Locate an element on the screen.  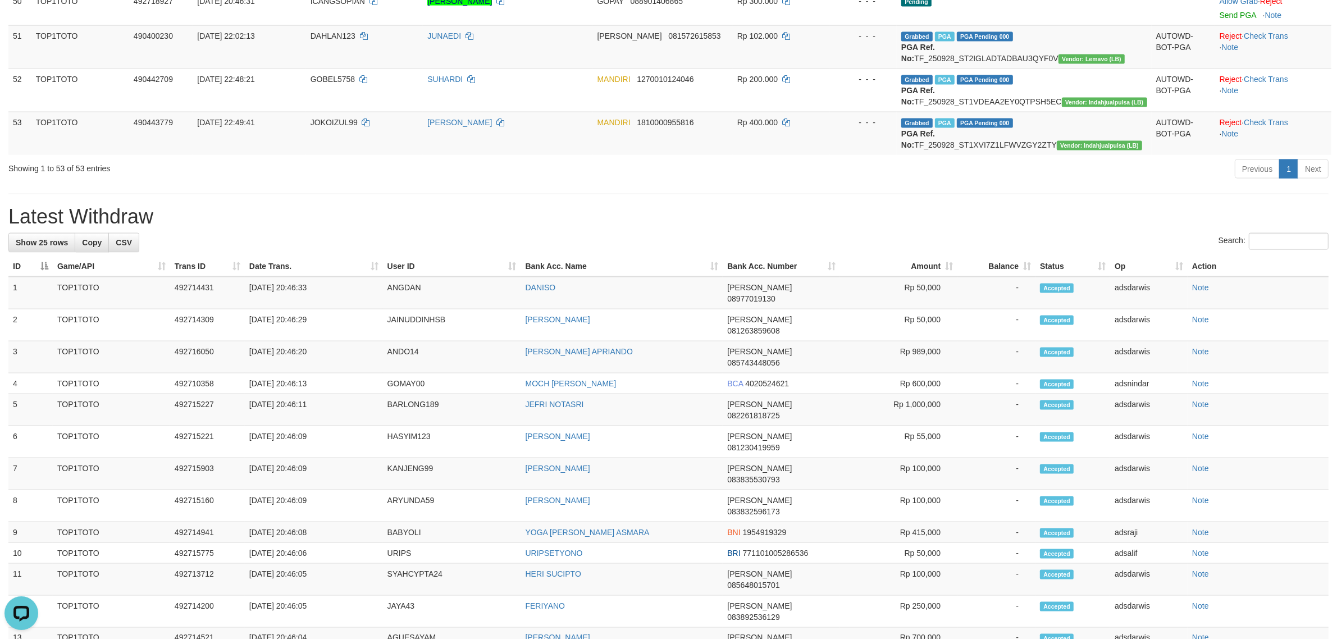
td: 492714941 is located at coordinates (207, 532).